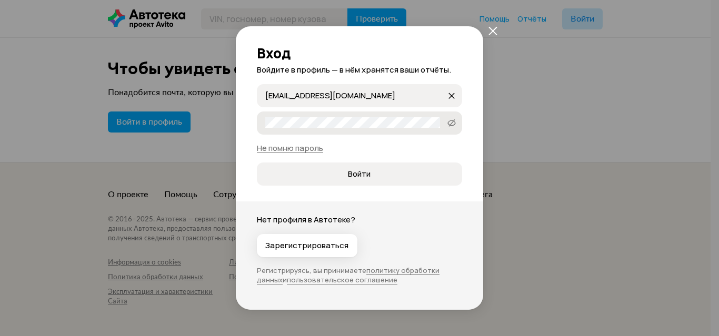 This screenshot has width=719, height=336. I want to click on span: Зарегистрироваться, so click(307, 246).